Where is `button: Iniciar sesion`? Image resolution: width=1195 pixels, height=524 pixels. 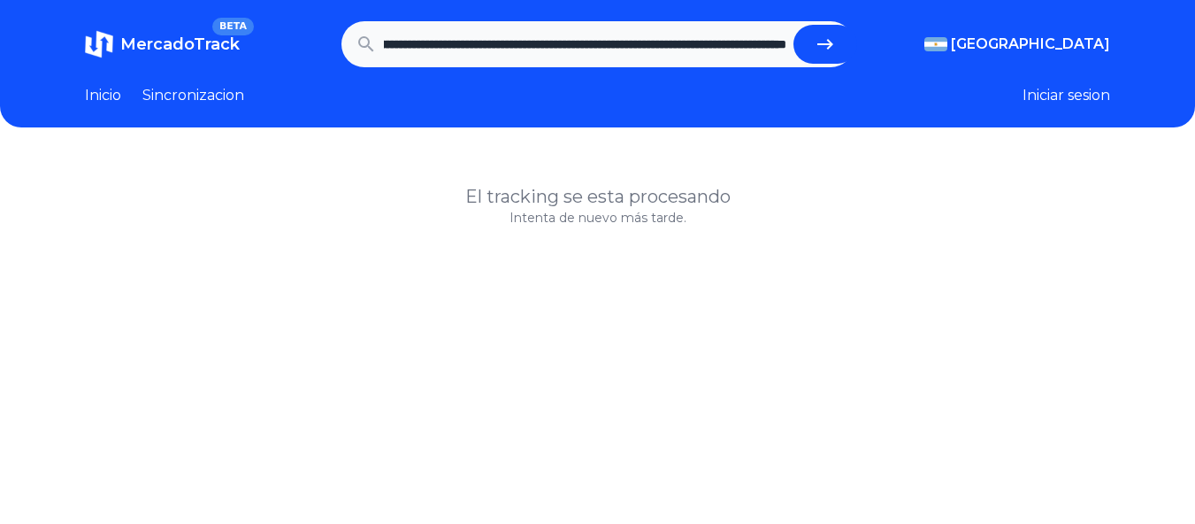 button: Iniciar sesion is located at coordinates (1066, 96).